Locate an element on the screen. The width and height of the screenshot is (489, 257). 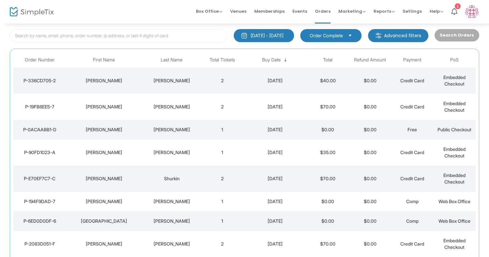
div: P-90FD1023-A is located at coordinates (40, 152).